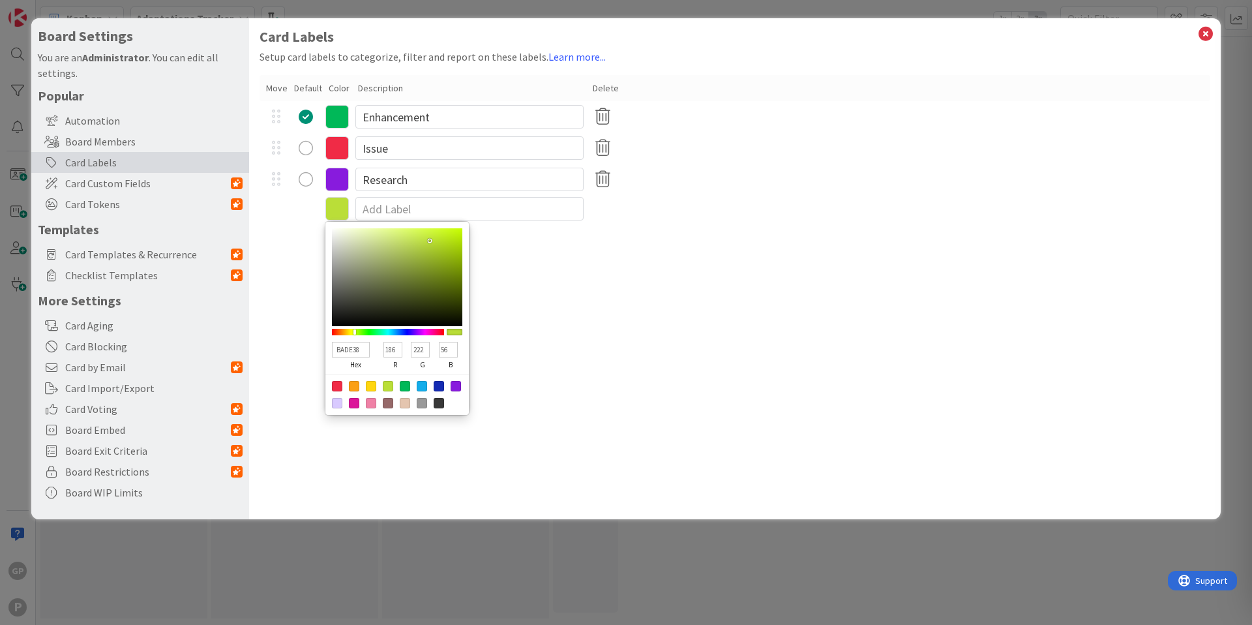 The height and width of the screenshot is (625, 1252). What do you see at coordinates (422, 386) in the screenshot?
I see `div: #13adea` at bounding box center [422, 386].